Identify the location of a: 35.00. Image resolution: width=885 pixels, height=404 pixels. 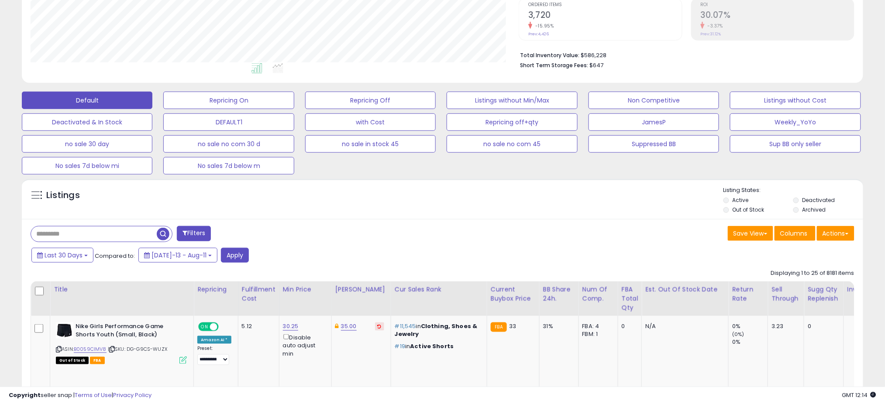
(349, 326).